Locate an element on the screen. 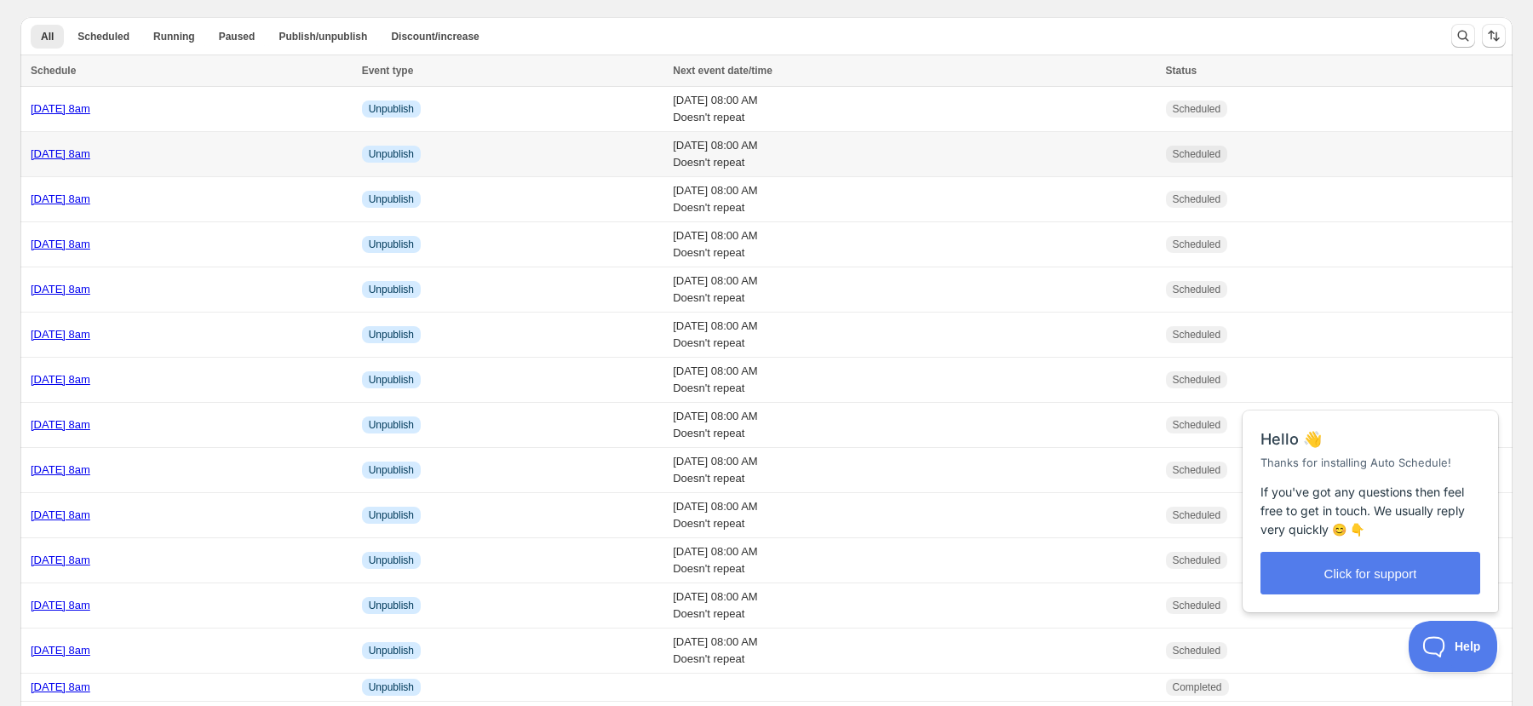 This screenshot has height=706, width=1533. span: Publish/unpublish is located at coordinates (323, 37).